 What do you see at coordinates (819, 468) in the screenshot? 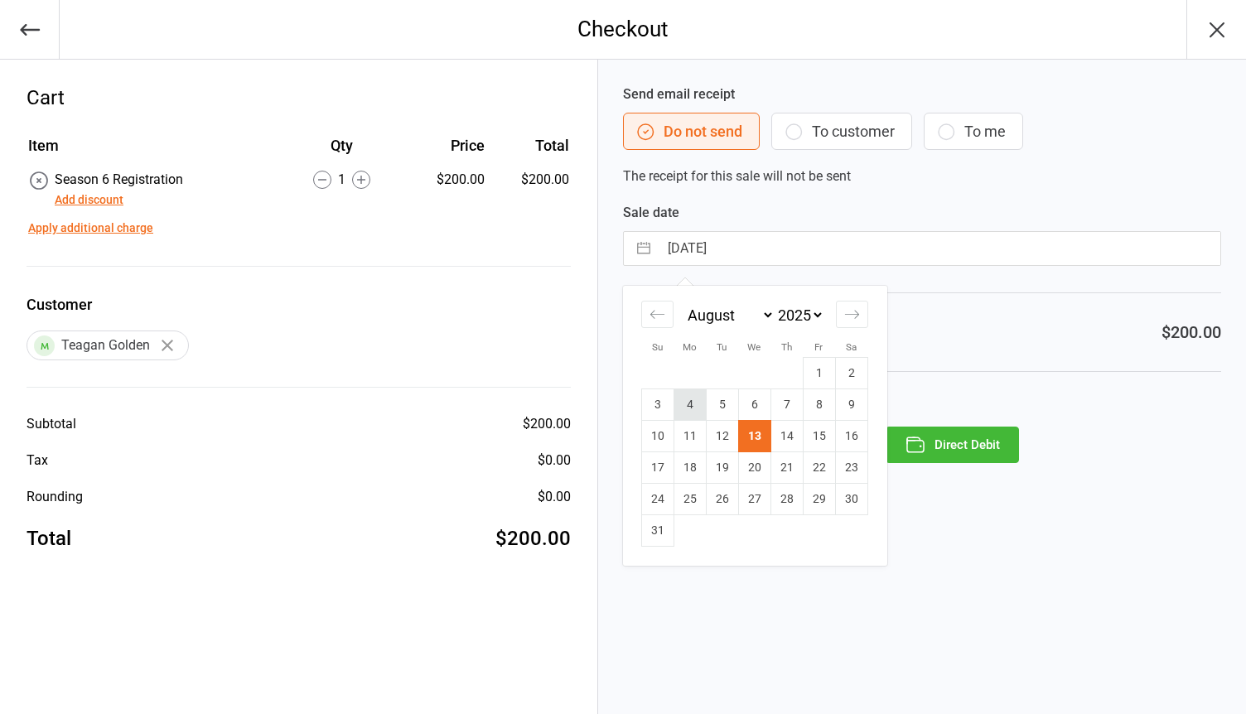
I see `td: Friday, August 22, 2025` at bounding box center [819, 468].